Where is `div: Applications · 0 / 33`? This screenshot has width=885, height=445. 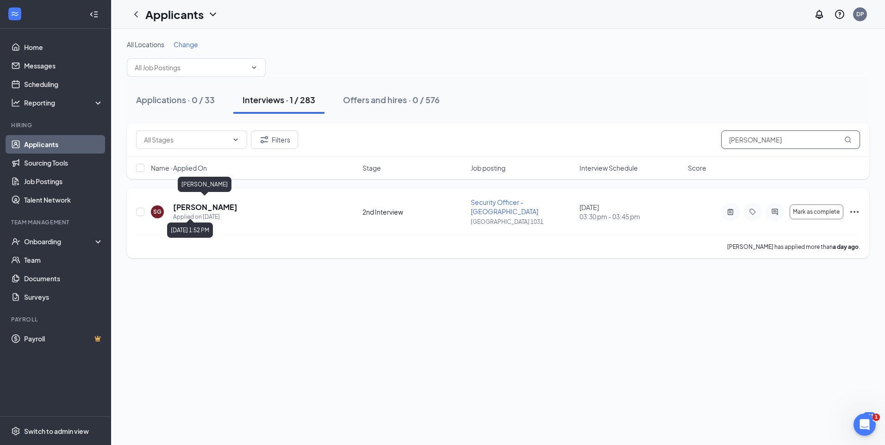 div: Applications · 0 / 33 is located at coordinates (175, 99).